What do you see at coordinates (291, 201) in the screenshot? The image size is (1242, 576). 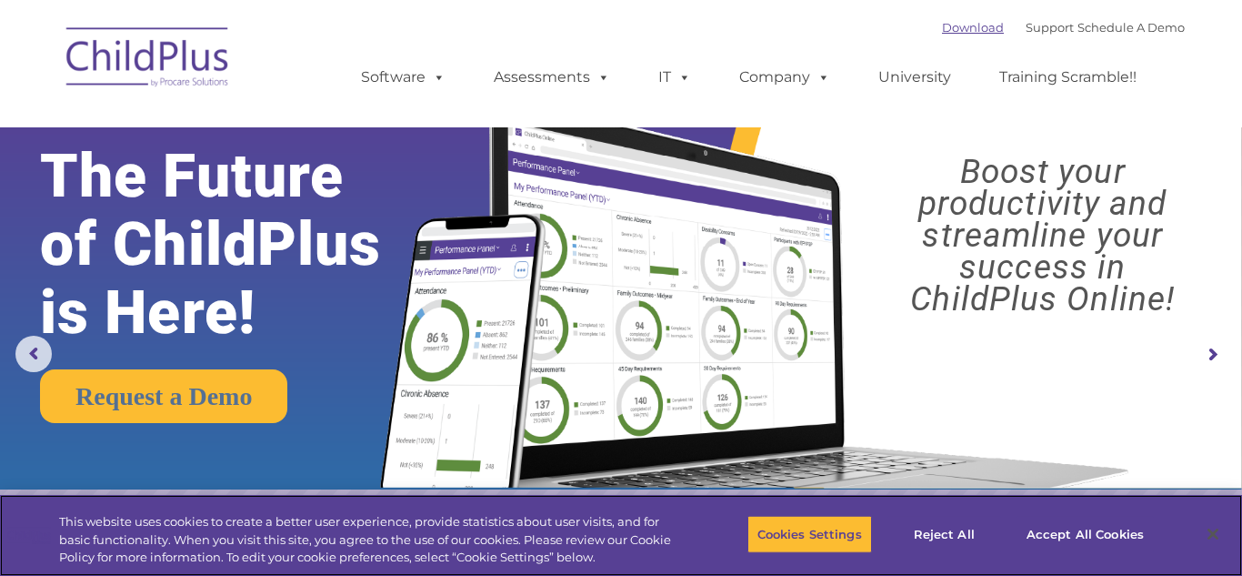 I see `span: Phone number` at bounding box center [291, 201].